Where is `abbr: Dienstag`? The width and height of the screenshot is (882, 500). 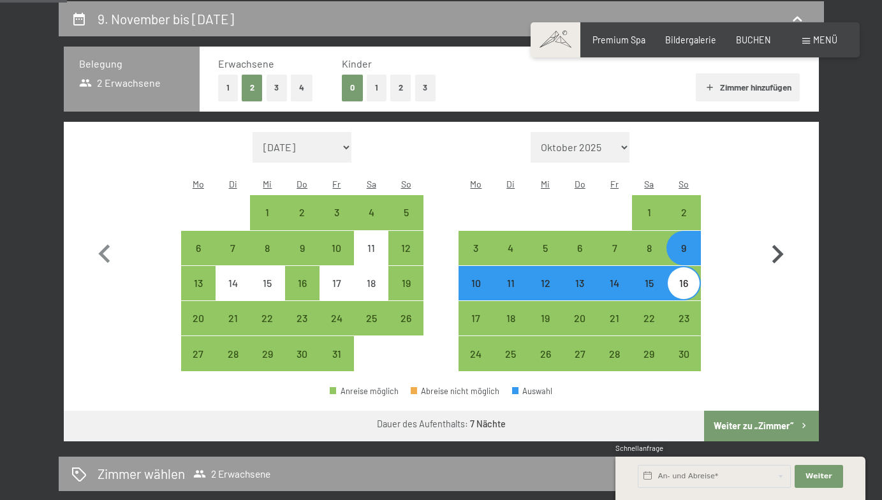 abbr: Dienstag is located at coordinates (233, 184).